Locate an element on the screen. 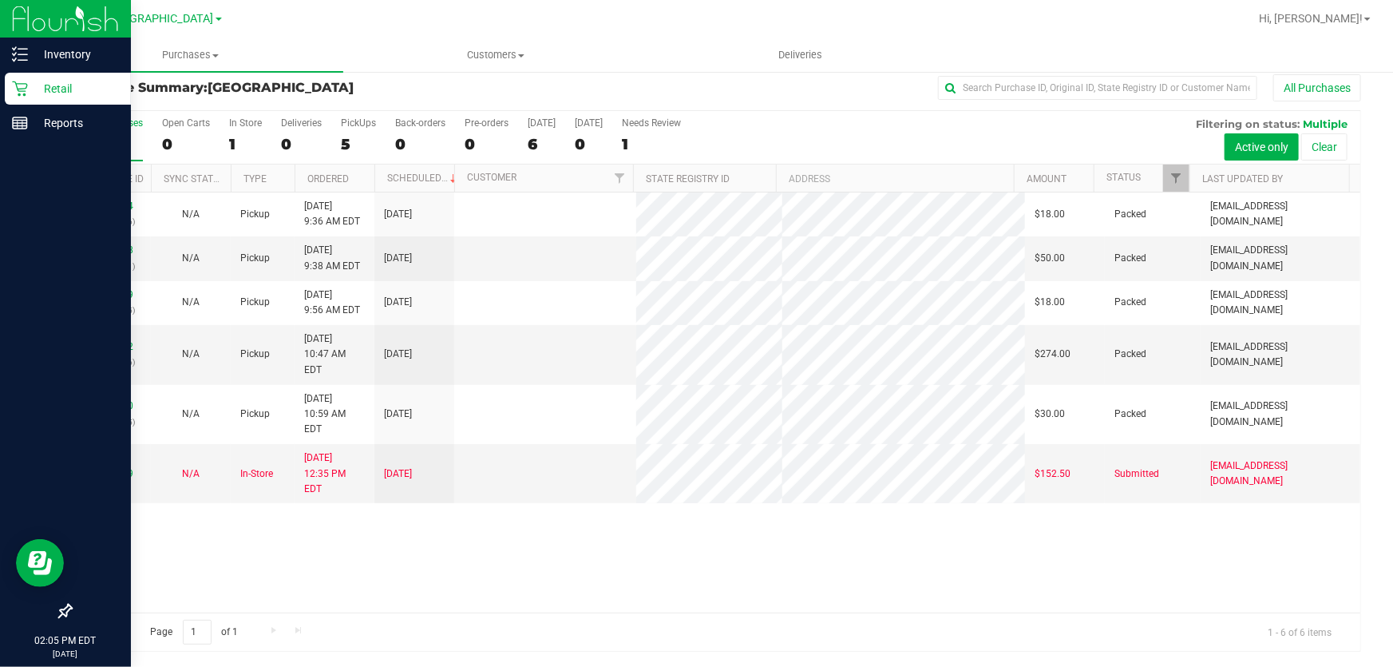 This screenshot has width=1393, height=667. span: $152.50 is located at coordinates (1052, 473).